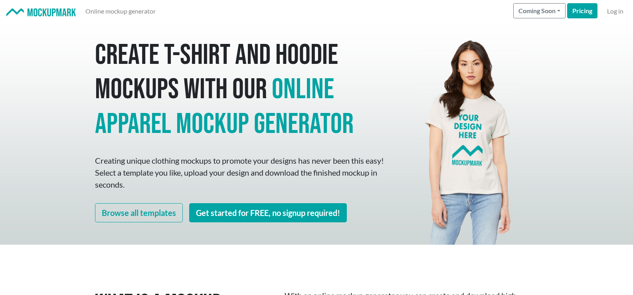  Describe the element at coordinates (615, 11) in the screenshot. I see `a: Log in` at that location.